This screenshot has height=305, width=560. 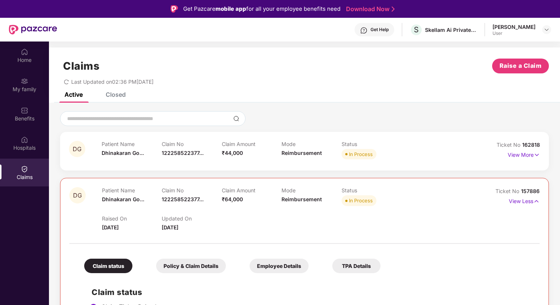 I want to click on img: New Pazcare Logo, so click(x=33, y=30).